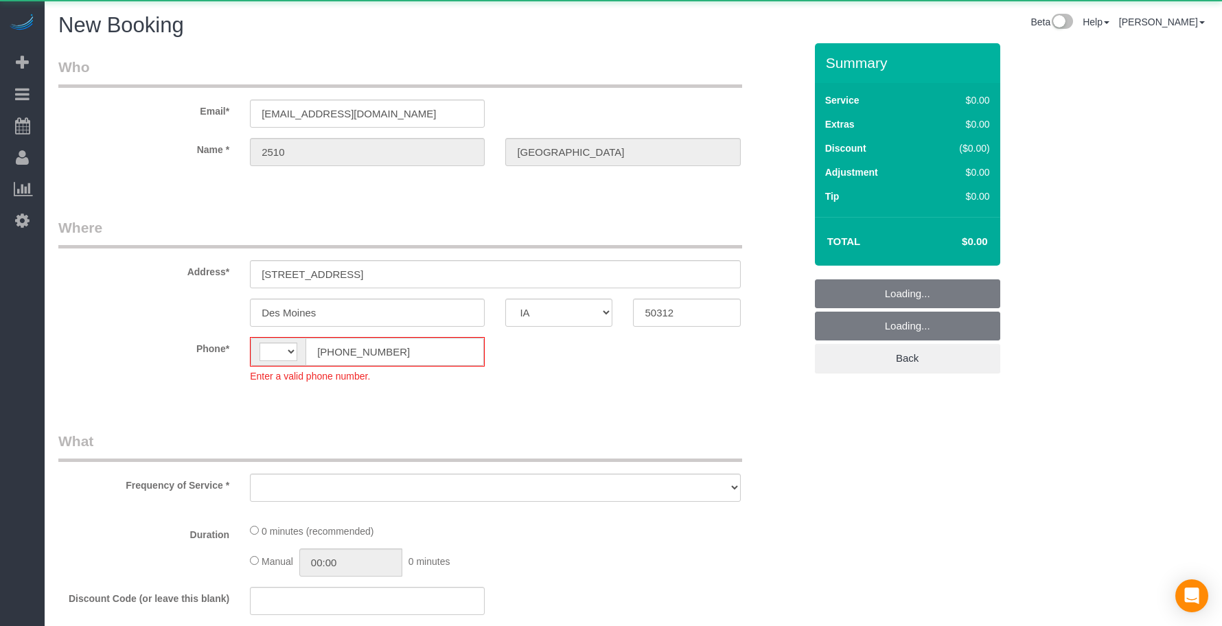  What do you see at coordinates (1062, 23) in the screenshot?
I see `img: New interface` at bounding box center [1062, 23].